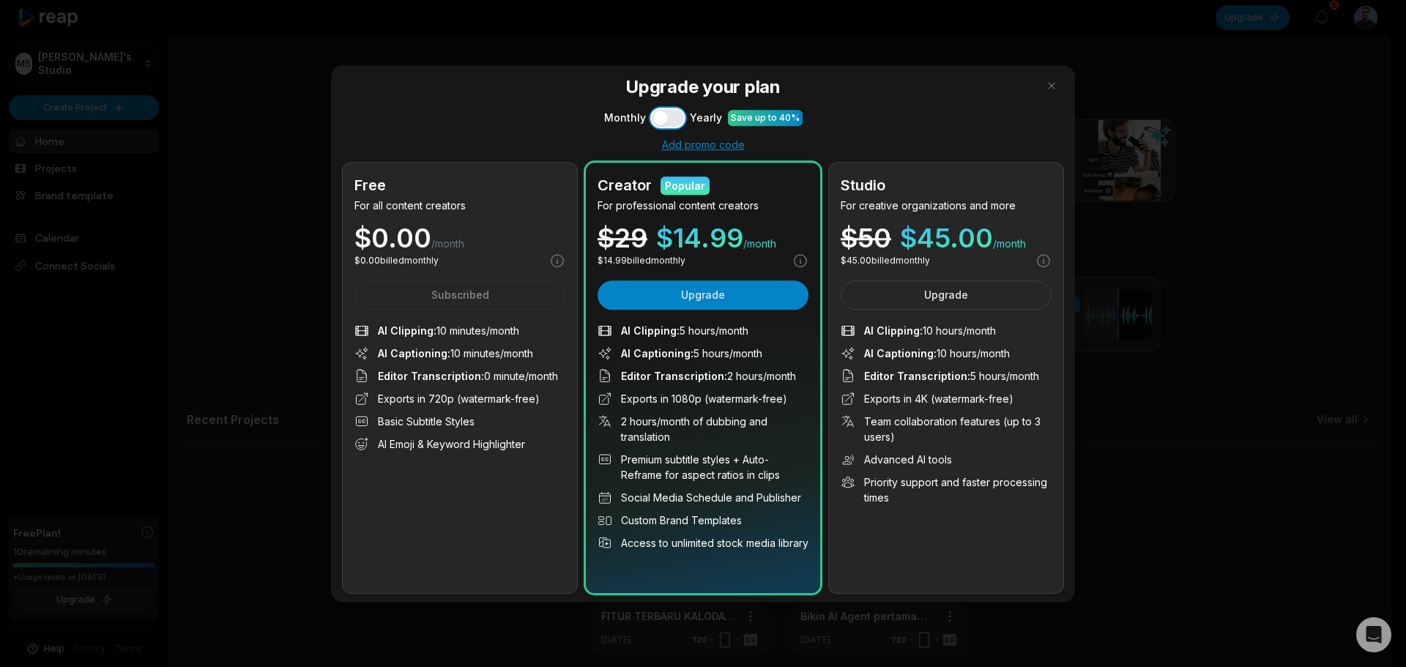  Describe the element at coordinates (946, 398) in the screenshot. I see `li: Exports in 4K (watermark-free)` at that location.